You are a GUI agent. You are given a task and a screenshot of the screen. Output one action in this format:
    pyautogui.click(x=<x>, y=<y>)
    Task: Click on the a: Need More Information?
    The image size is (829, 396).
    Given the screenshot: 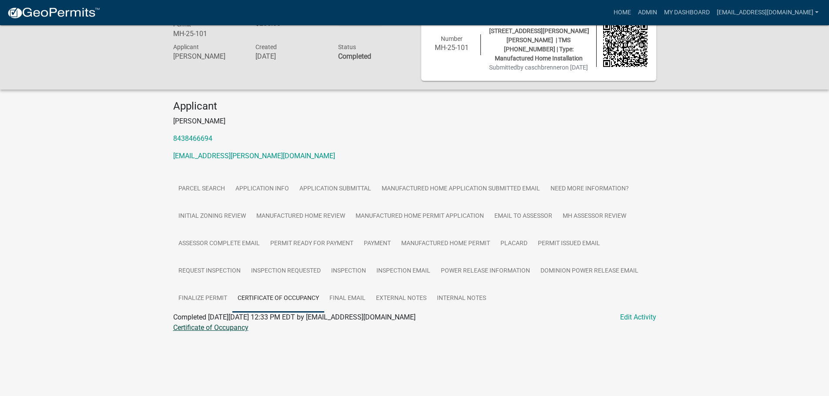 What is the action you would take?
    pyautogui.click(x=590, y=189)
    